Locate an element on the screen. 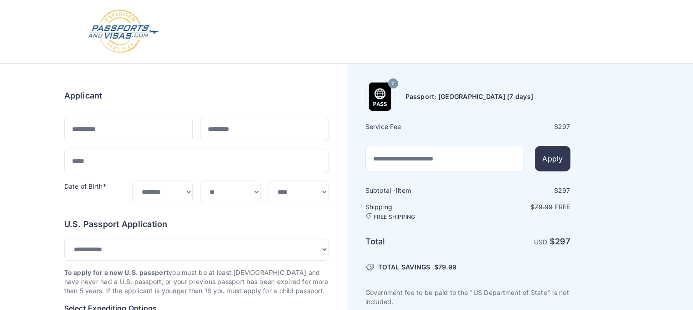 Image resolution: width=693 pixels, height=310 pixels. strong: To apply for a new U.S. passport is located at coordinates (117, 272).